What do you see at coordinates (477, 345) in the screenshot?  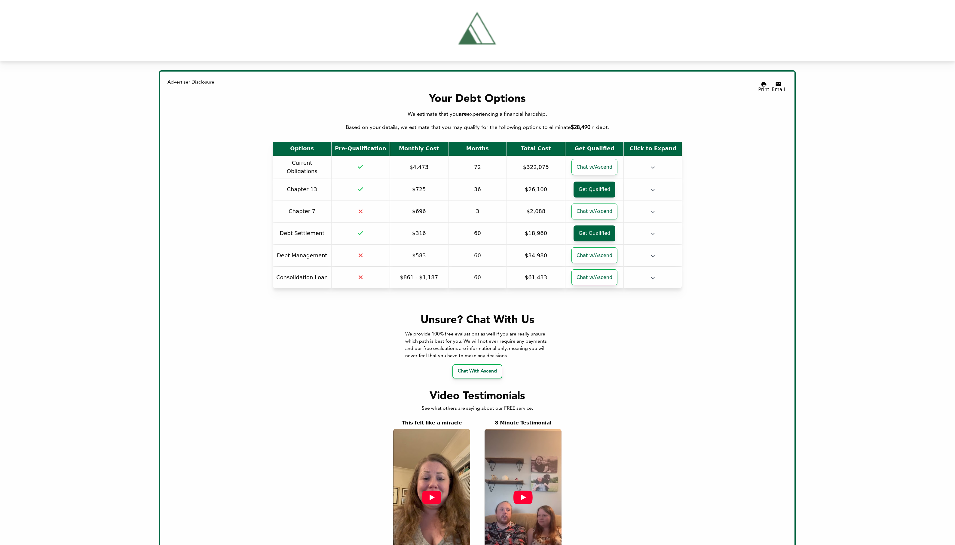 I see `div: We provide 100% free evaluations as well if you are really unsure which path is best for you. We ...` at bounding box center [477, 345].